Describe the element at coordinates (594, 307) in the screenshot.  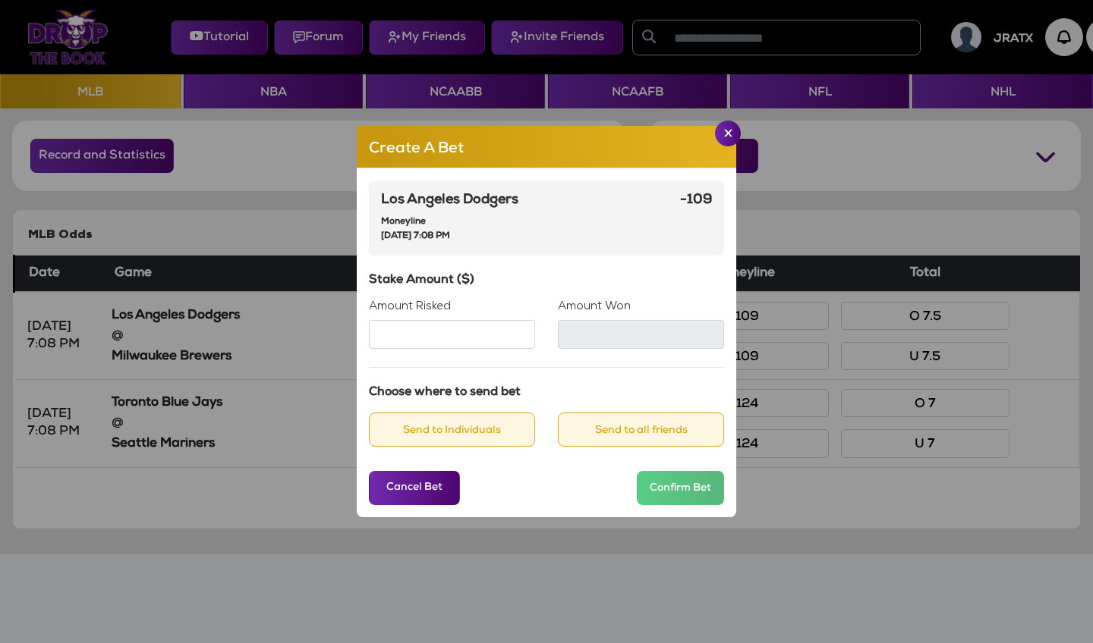
I see `label: Amount Won` at that location.